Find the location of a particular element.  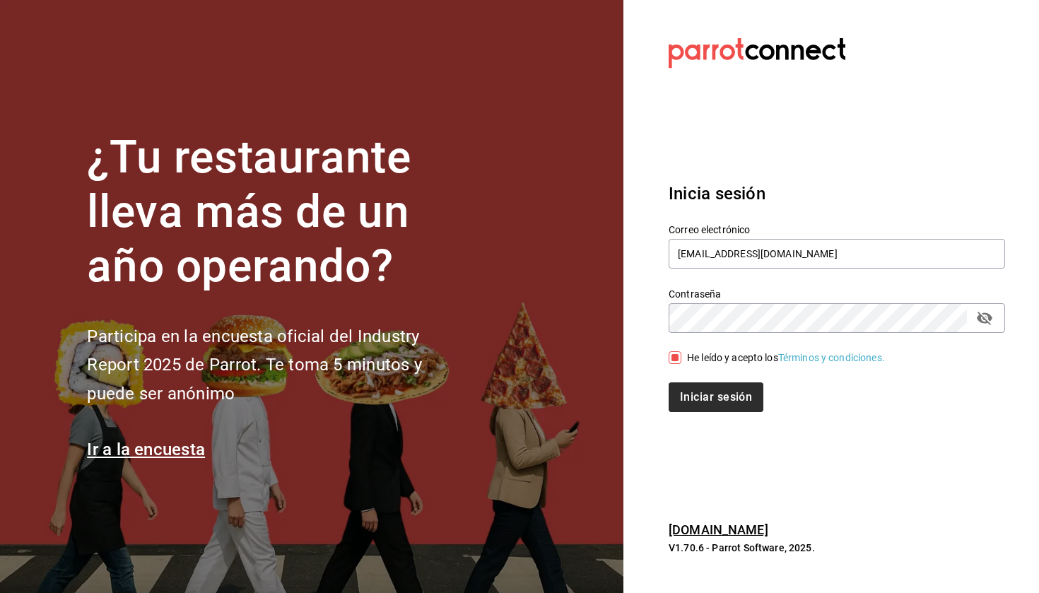

h2: Participa en la encuesta oficial del Industry Report 2025 de Parrot. Te toma 5 minutos y puede se... is located at coordinates (278, 365).